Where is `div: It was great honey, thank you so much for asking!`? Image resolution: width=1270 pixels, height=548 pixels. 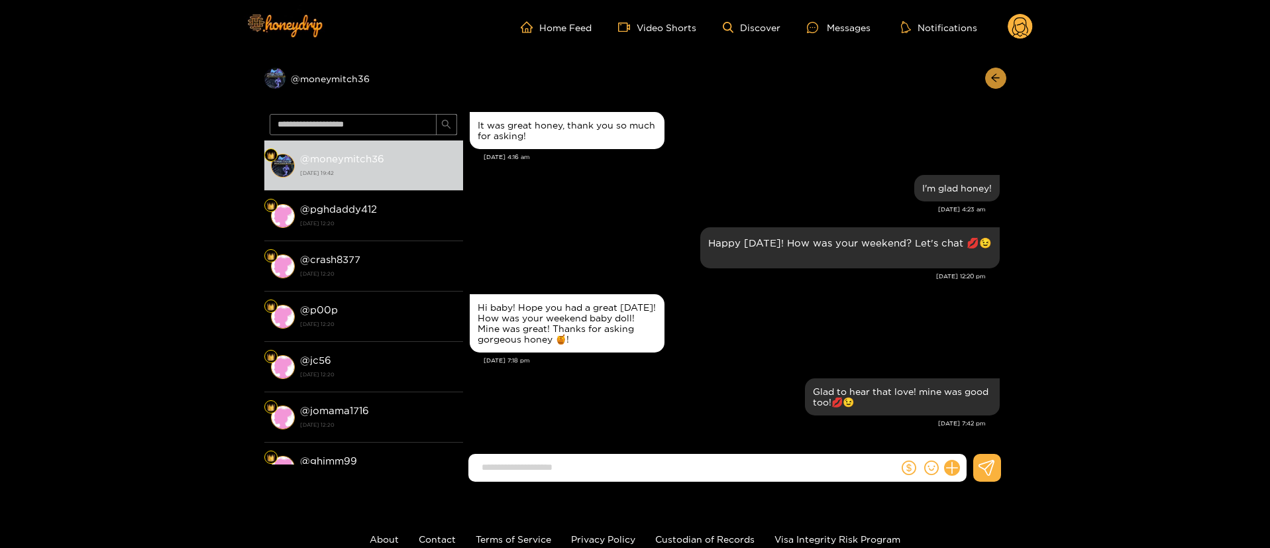 div: It was great honey, thank you so much for asking! is located at coordinates (567, 131).